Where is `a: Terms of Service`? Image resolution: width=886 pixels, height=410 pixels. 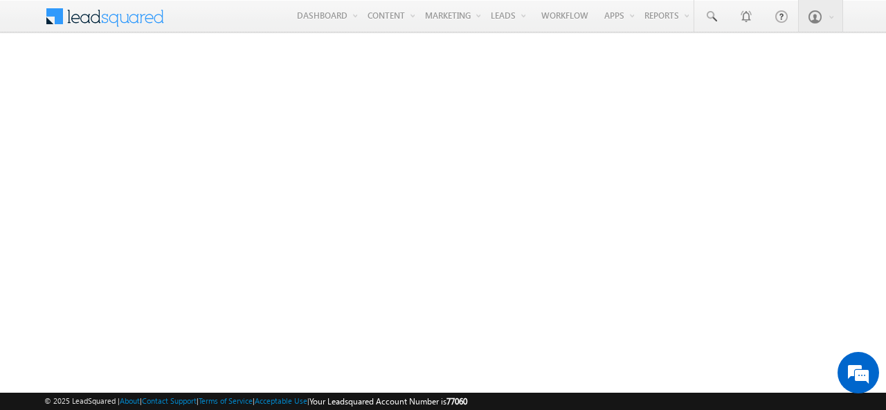 a: Terms of Service is located at coordinates (226, 401).